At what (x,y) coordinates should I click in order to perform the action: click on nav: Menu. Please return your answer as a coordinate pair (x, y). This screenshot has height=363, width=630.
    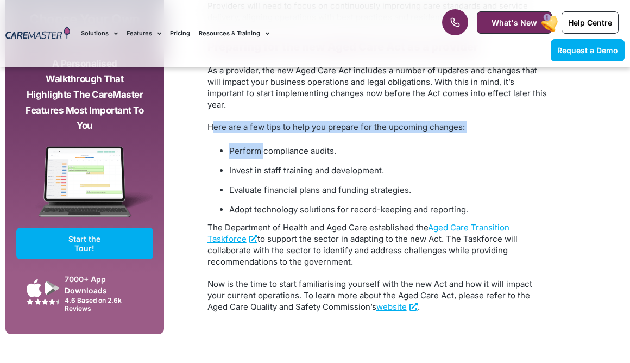
    Looking at the image, I should click on (241, 33).